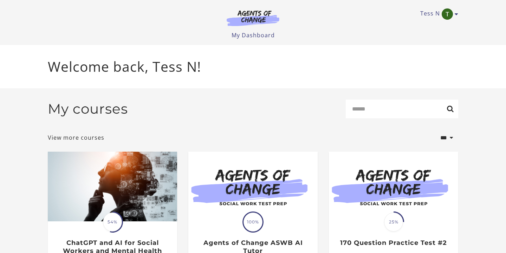 This screenshot has height=253, width=506. Describe the element at coordinates (253, 18) in the screenshot. I see `img: Agents of Change Logo` at that location.